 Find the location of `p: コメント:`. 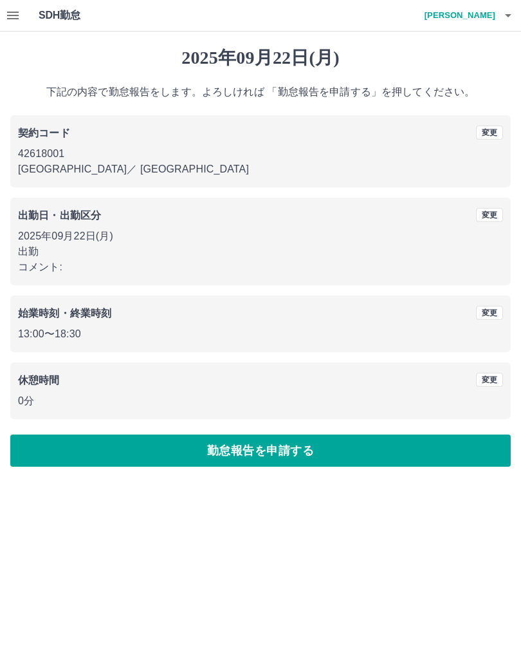

p: コメント: is located at coordinates (261, 267).